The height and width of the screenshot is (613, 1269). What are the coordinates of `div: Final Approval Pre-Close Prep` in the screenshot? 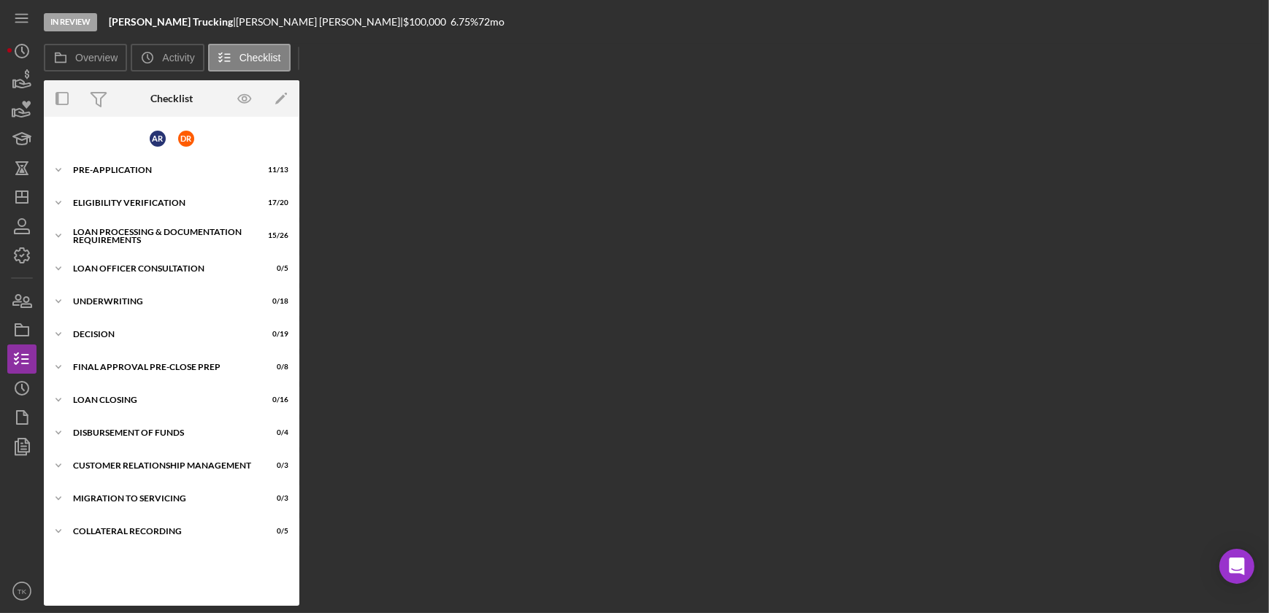 It's located at (162, 367).